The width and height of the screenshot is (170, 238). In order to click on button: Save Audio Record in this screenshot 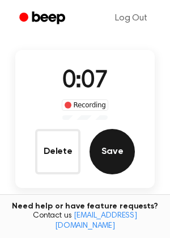, I will do `click(112, 152)`.